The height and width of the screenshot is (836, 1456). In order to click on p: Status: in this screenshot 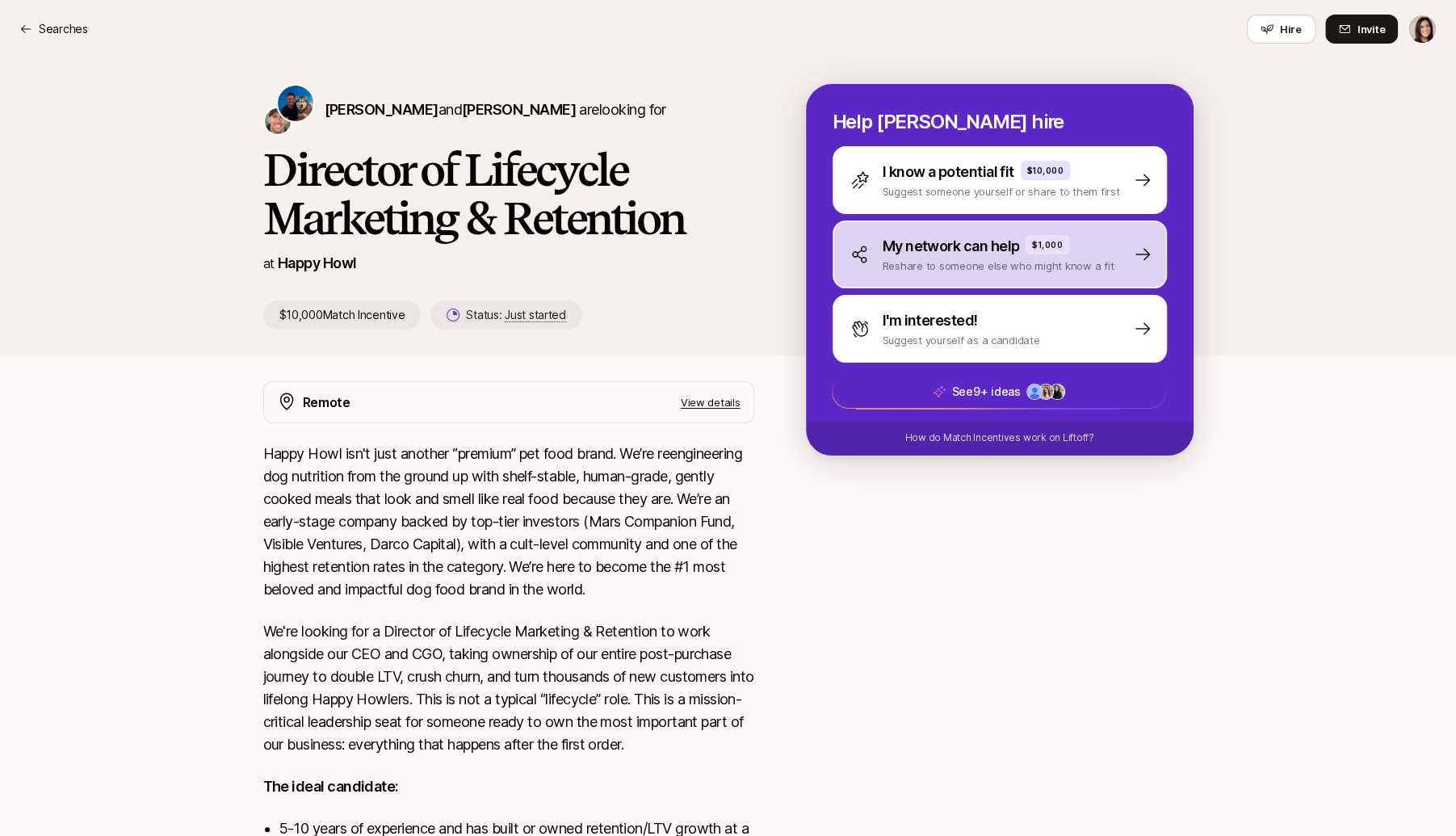, I will do `click(516, 316)`.